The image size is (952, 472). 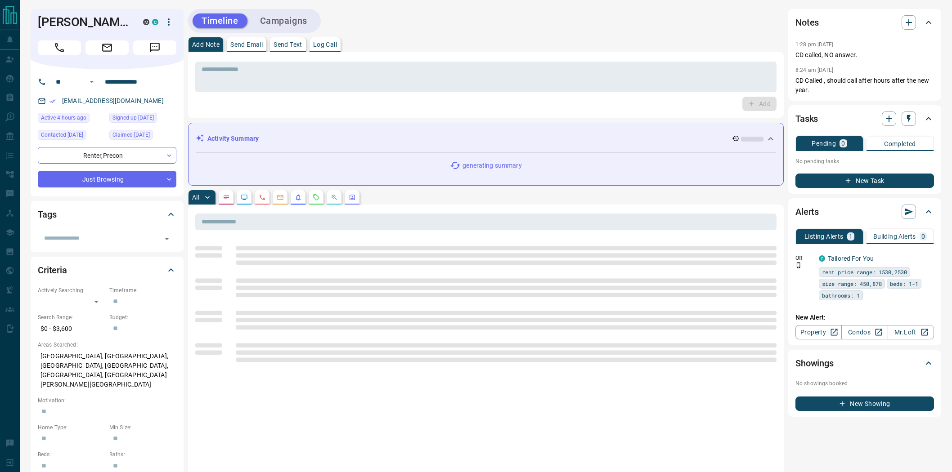 I want to click on div: Notes, so click(x=865, y=22).